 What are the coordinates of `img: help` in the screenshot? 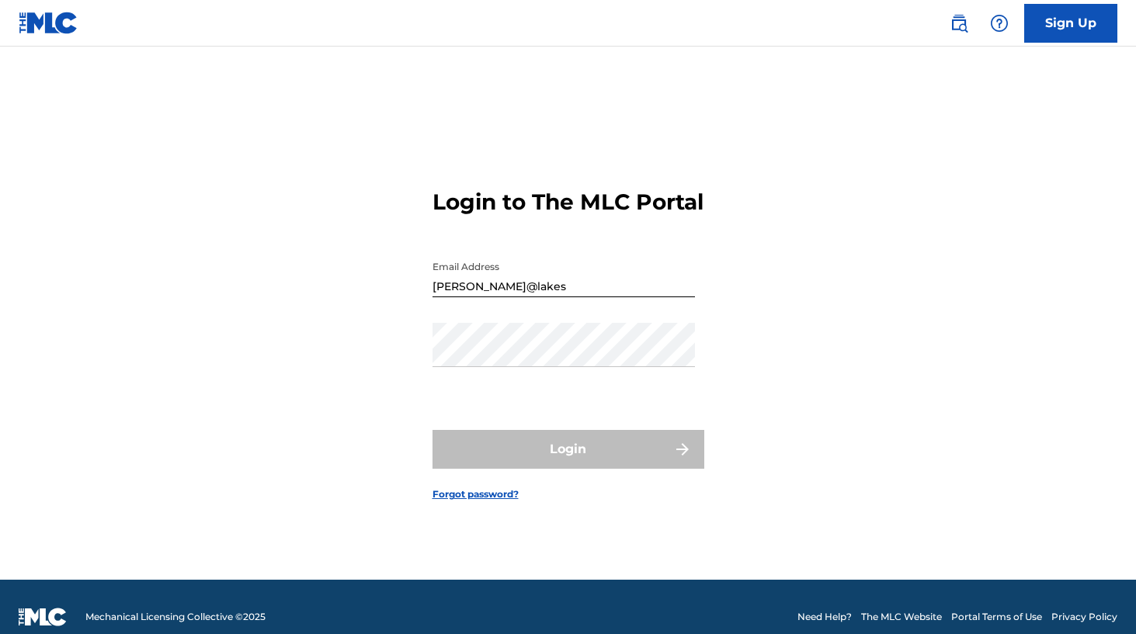 It's located at (999, 23).